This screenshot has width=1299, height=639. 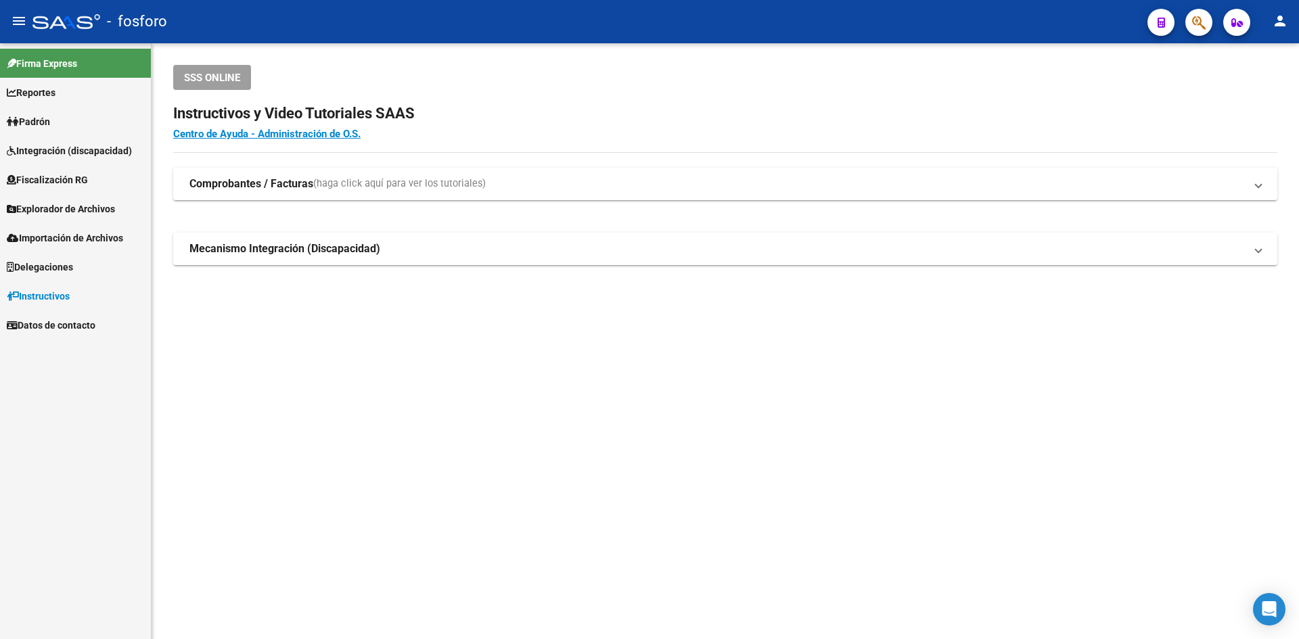 What do you see at coordinates (212, 77) in the screenshot?
I see `button: SSS ONLINE` at bounding box center [212, 77].